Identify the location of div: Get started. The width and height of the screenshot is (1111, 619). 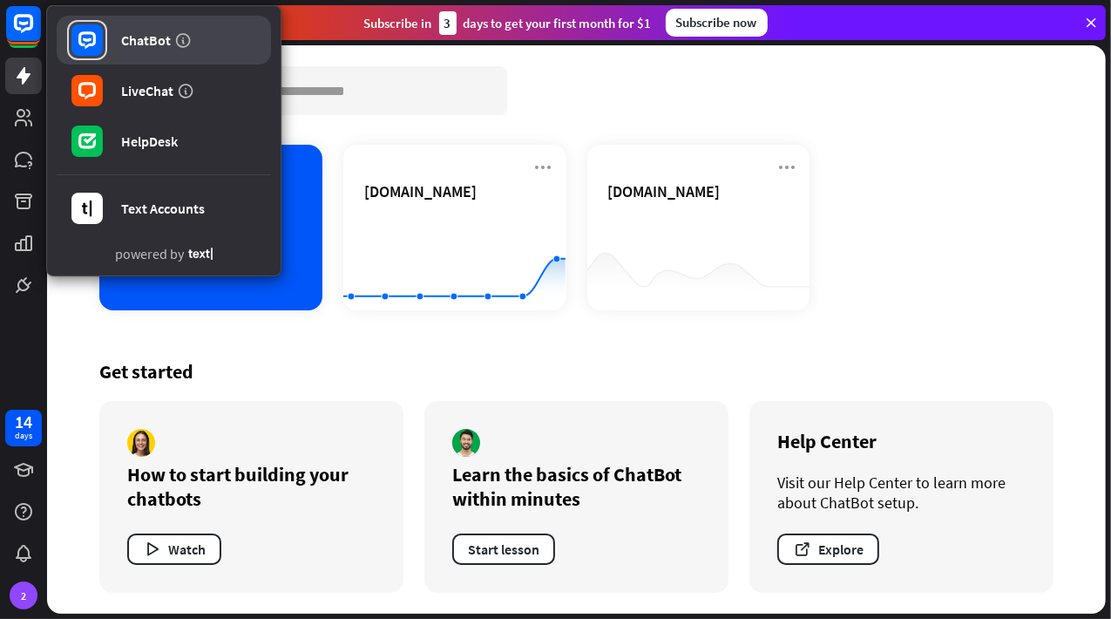
(576, 371).